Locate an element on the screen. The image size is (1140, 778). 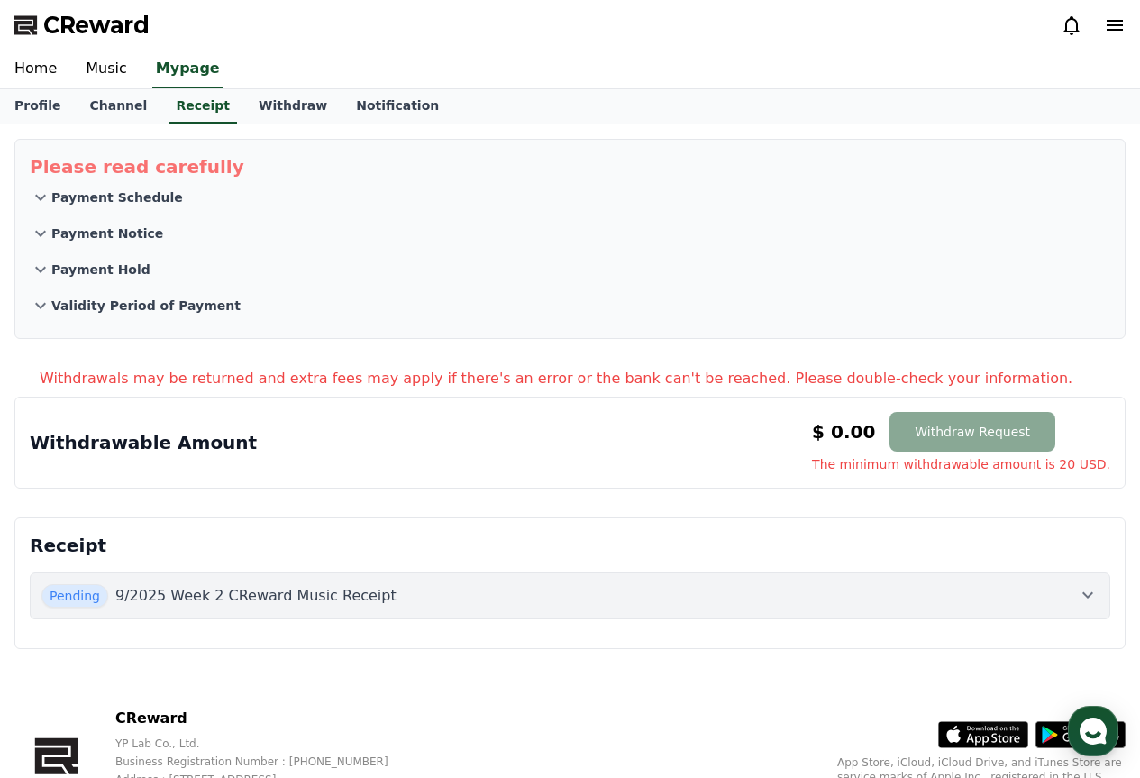
p: Payment Hold is located at coordinates (101, 270).